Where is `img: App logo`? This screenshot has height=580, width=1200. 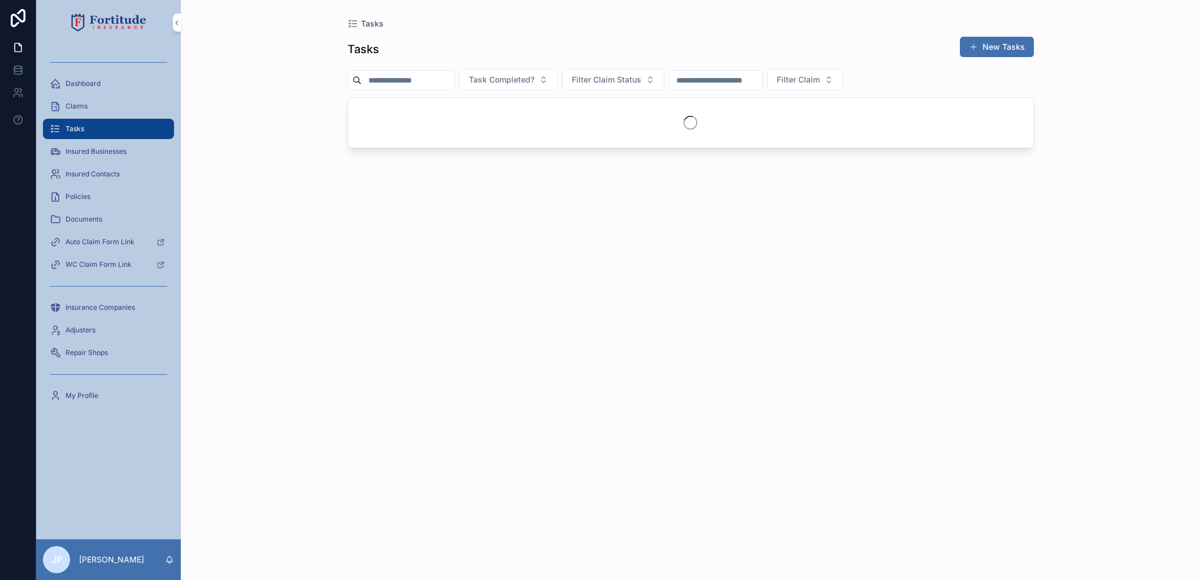 img: App logo is located at coordinates (109, 23).